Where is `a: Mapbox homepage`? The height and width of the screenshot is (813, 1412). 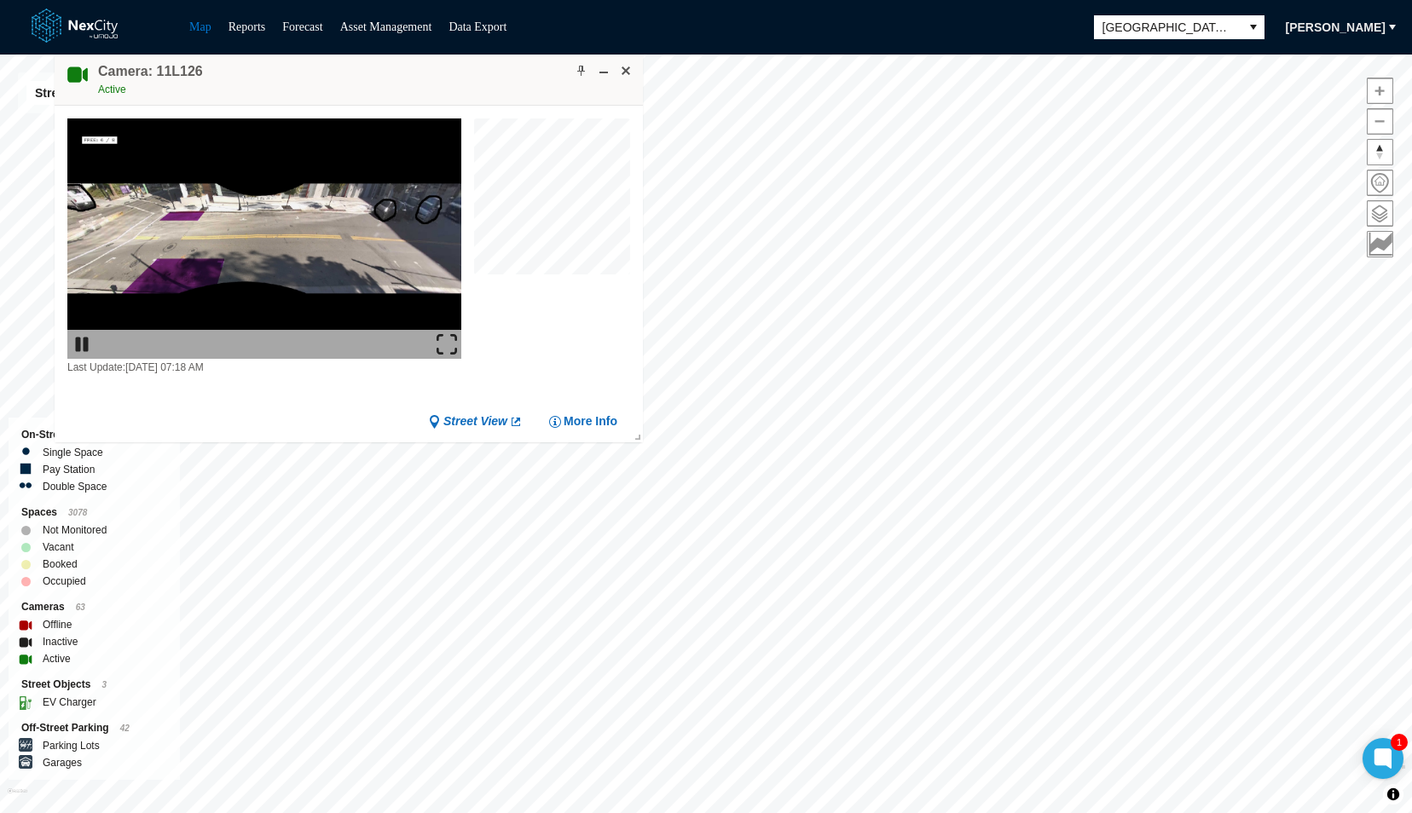
a: Mapbox homepage is located at coordinates (17, 798).